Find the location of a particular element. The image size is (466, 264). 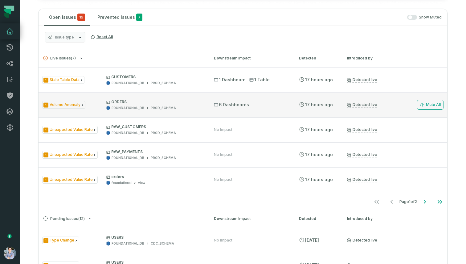

button: Prevented Issues is located at coordinates (120, 17).